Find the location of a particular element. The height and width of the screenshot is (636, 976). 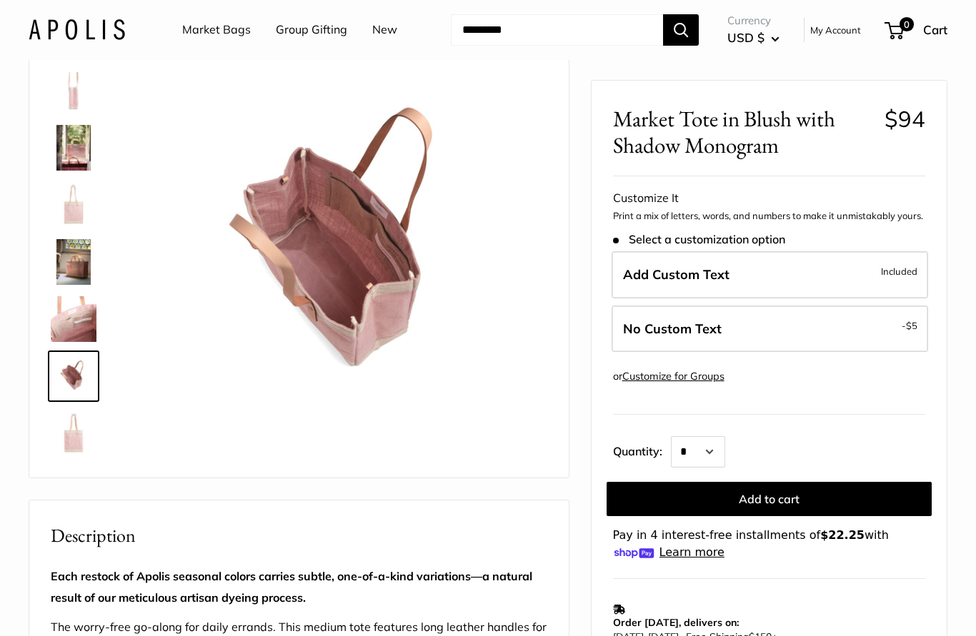

img: Apolis is located at coordinates (76, 29).